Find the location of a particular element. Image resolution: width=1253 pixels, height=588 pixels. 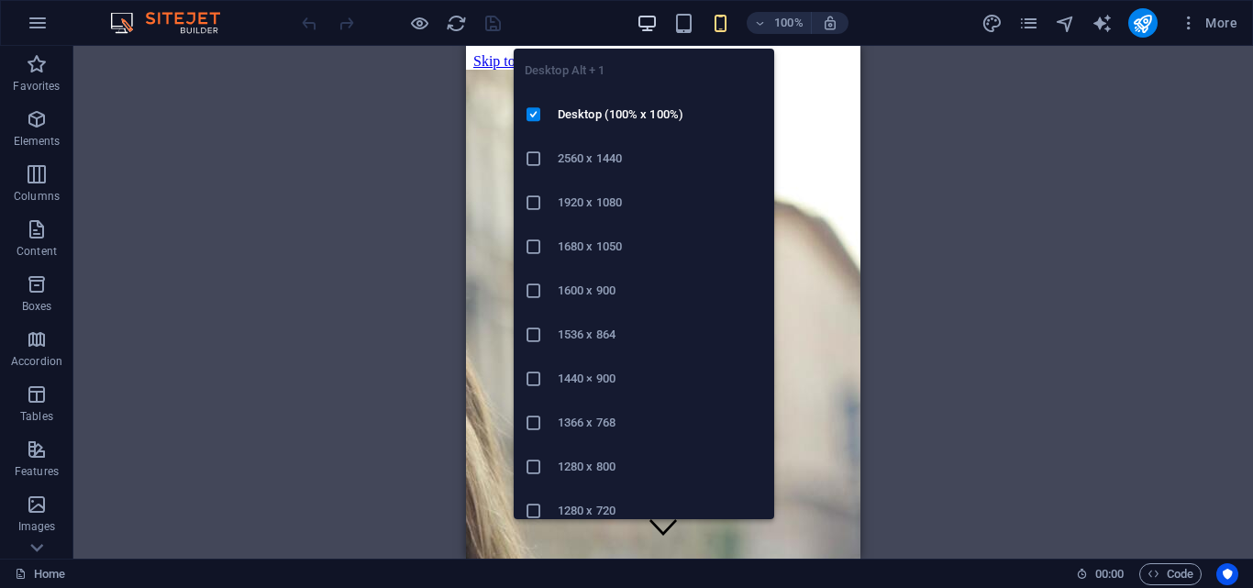

i: Reload page is located at coordinates (456, 23).